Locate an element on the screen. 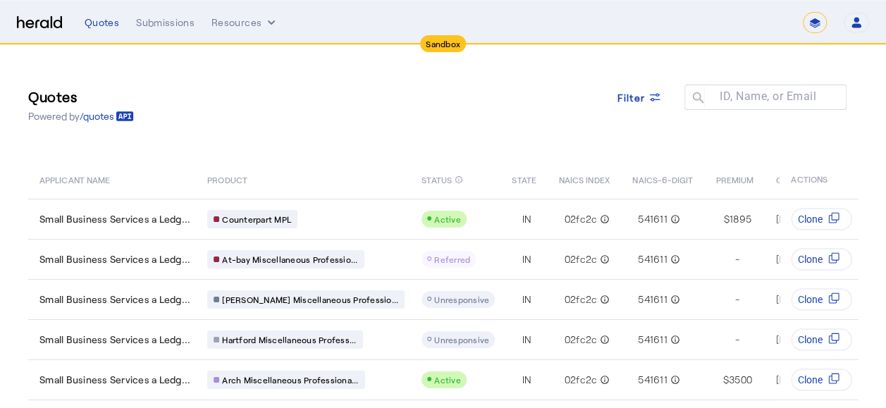 The image size is (886, 408). span: APPLICANT NAME is located at coordinates (75, 179).